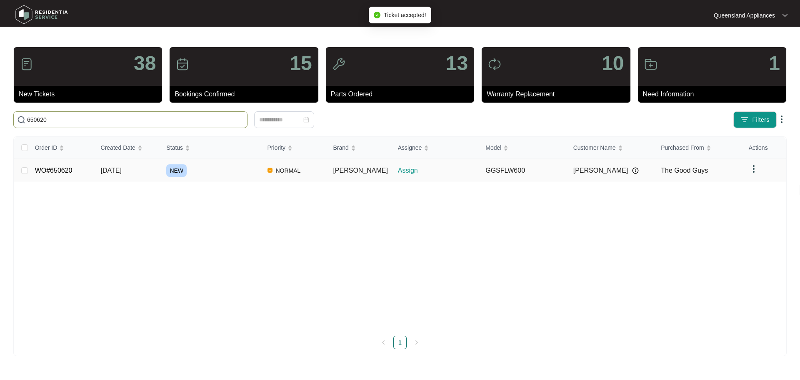  I want to click on th: Purchased From, so click(698, 148).